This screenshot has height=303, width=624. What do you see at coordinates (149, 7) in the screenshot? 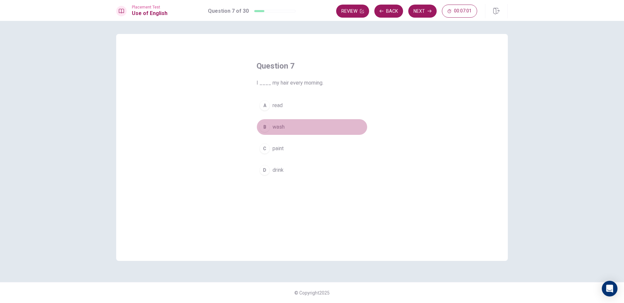
I see `span: Placement Test` at bounding box center [149, 7].